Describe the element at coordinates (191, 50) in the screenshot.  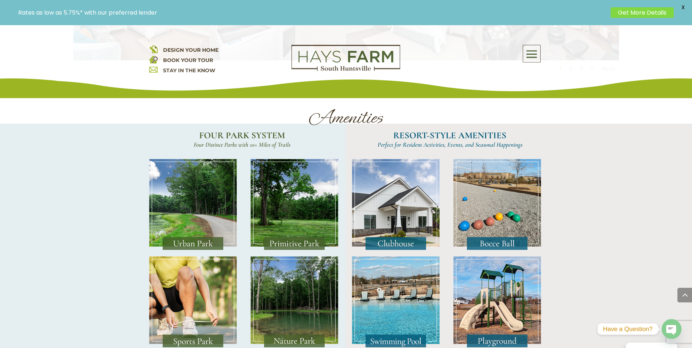
I see `a: DESIGN YOUR HOME` at that location.